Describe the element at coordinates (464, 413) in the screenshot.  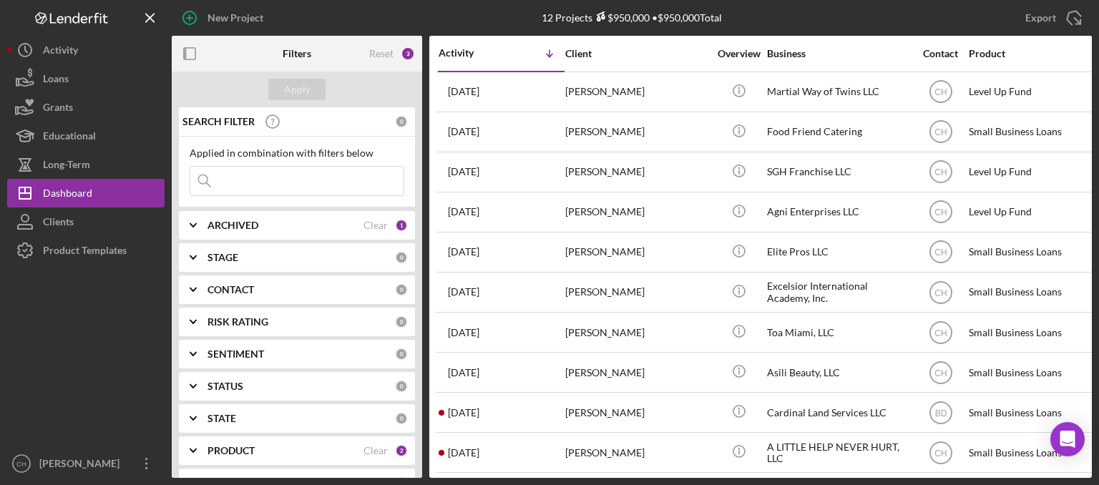
I see `time: 2025-08-09 14:46` at that location.